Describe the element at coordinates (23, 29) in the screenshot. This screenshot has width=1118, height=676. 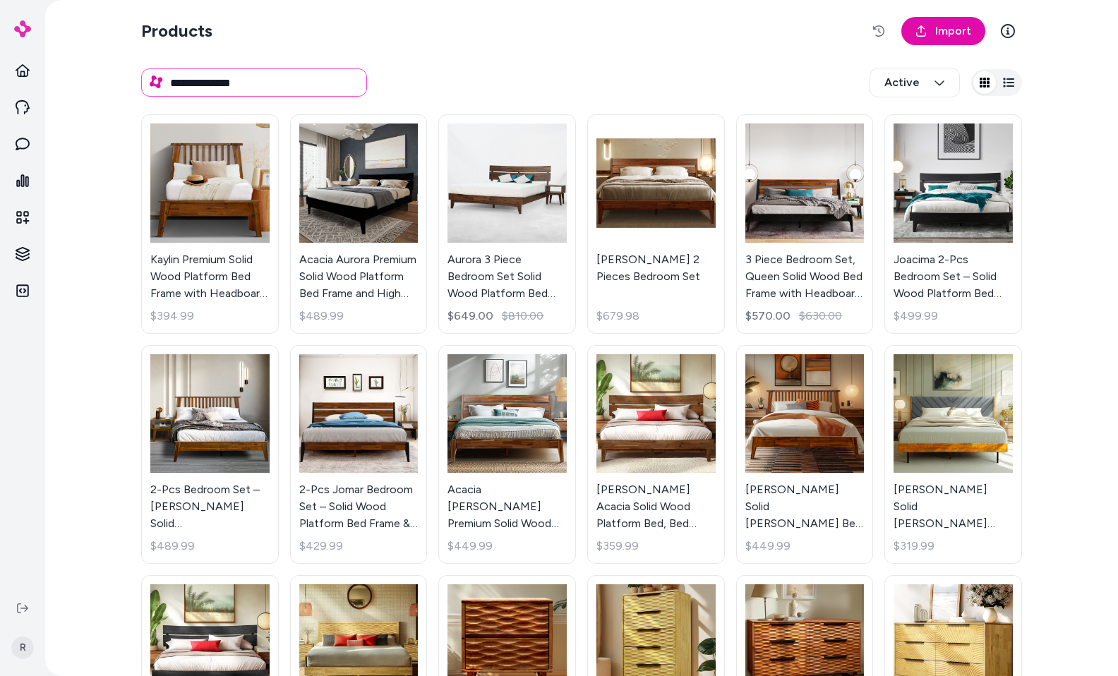
I see `img: alby Logo` at that location.